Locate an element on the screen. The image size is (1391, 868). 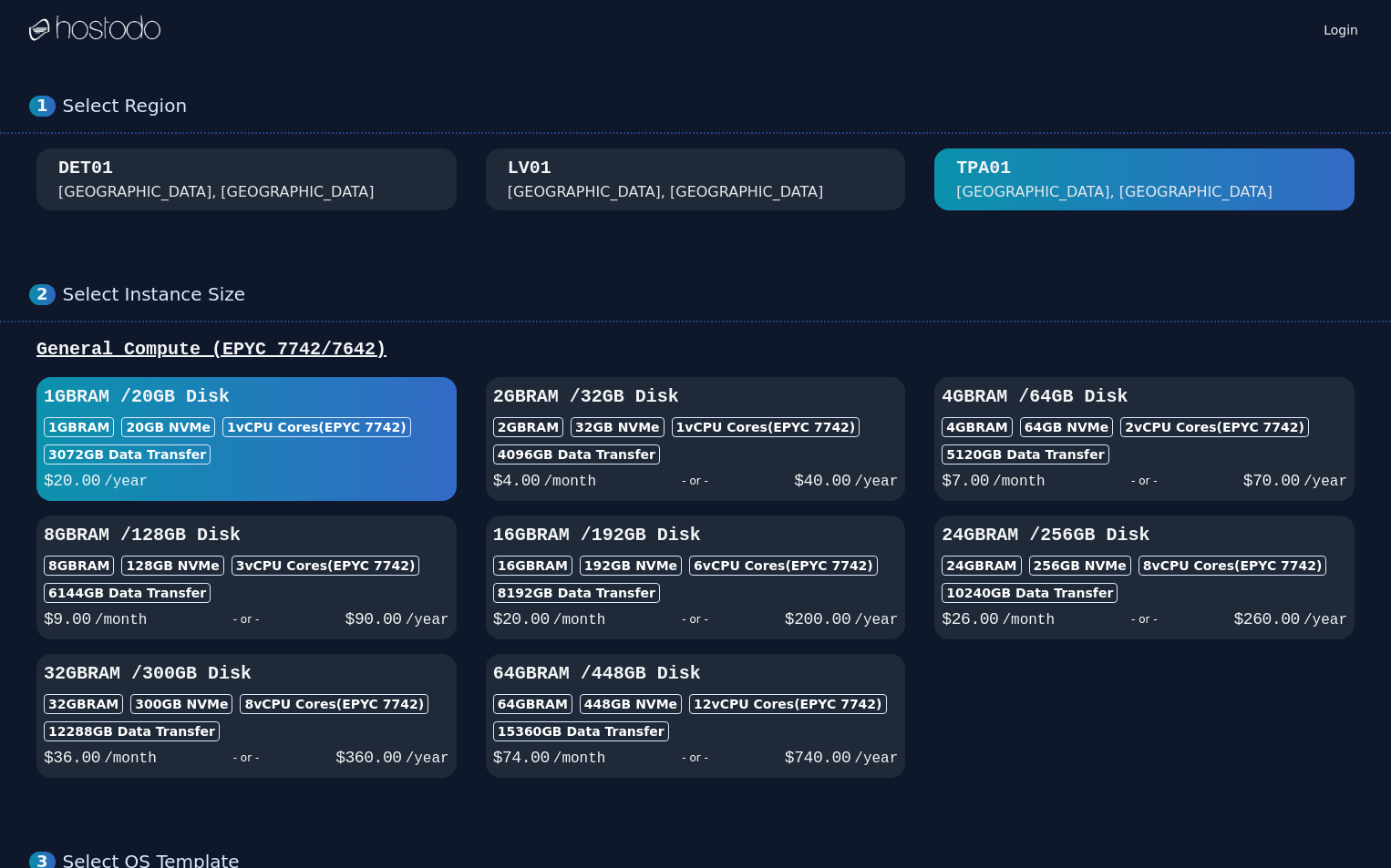
div: 256 GB NVMe is located at coordinates (1080, 566).